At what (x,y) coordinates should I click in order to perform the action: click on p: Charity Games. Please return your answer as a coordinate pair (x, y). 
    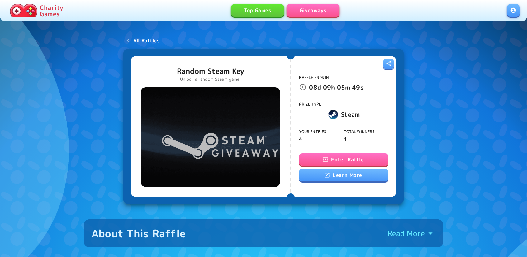
    Looking at the image, I should click on (51, 11).